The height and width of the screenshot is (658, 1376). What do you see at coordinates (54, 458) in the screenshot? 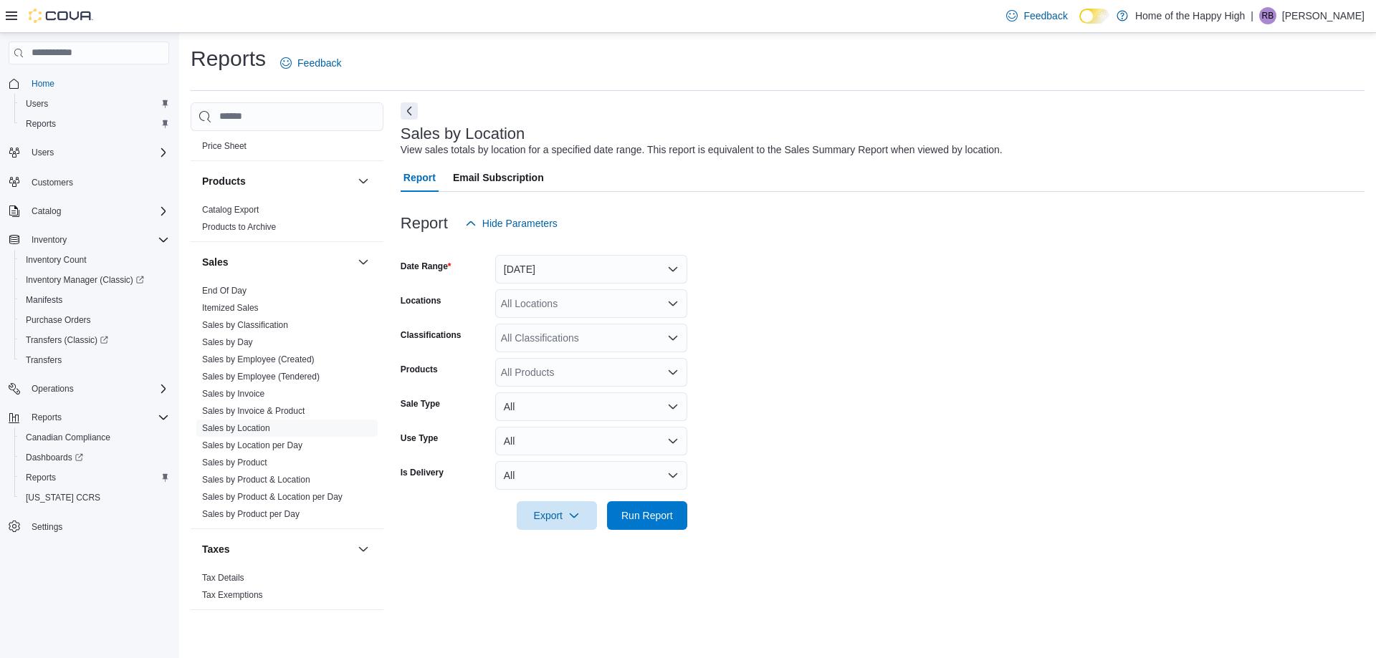
I see `a: Dashboards` at bounding box center [54, 458].